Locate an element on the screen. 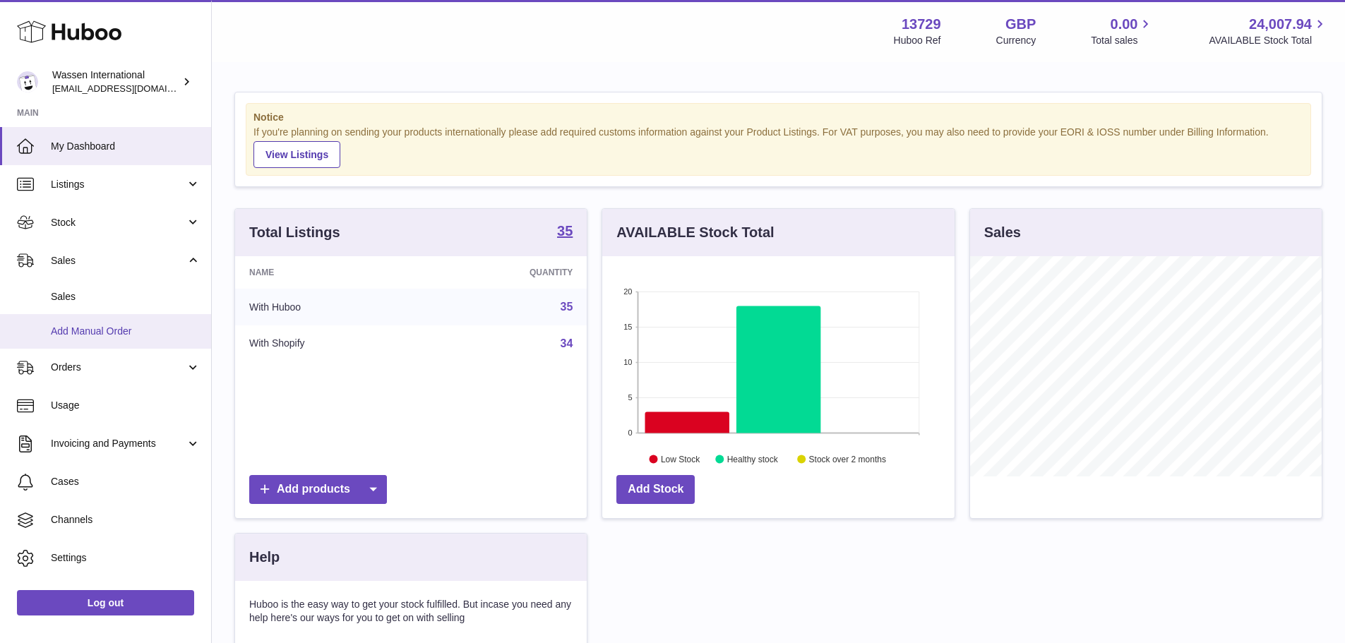 Image resolution: width=1345 pixels, height=643 pixels. a: 34 is located at coordinates (567, 343).